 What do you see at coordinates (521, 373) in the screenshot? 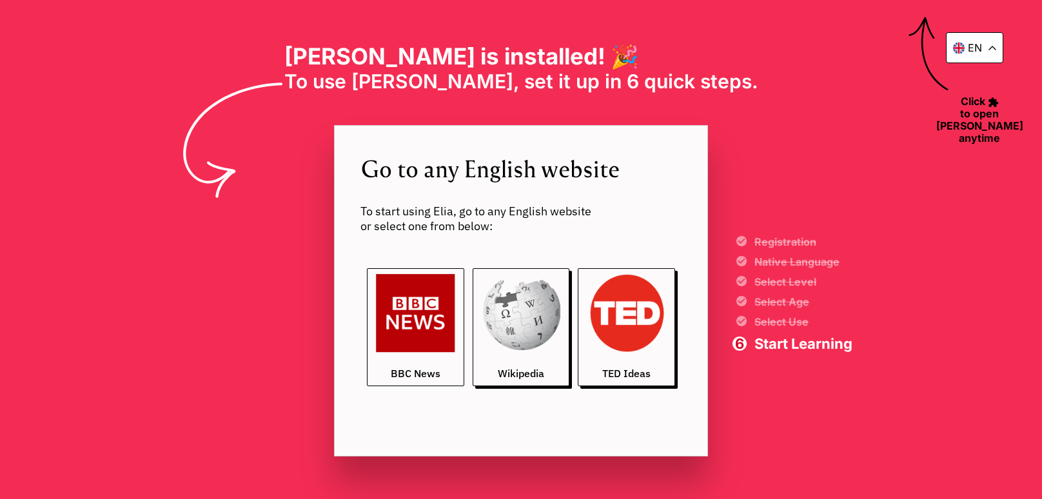
I see `span: Wikipedia` at bounding box center [521, 373].